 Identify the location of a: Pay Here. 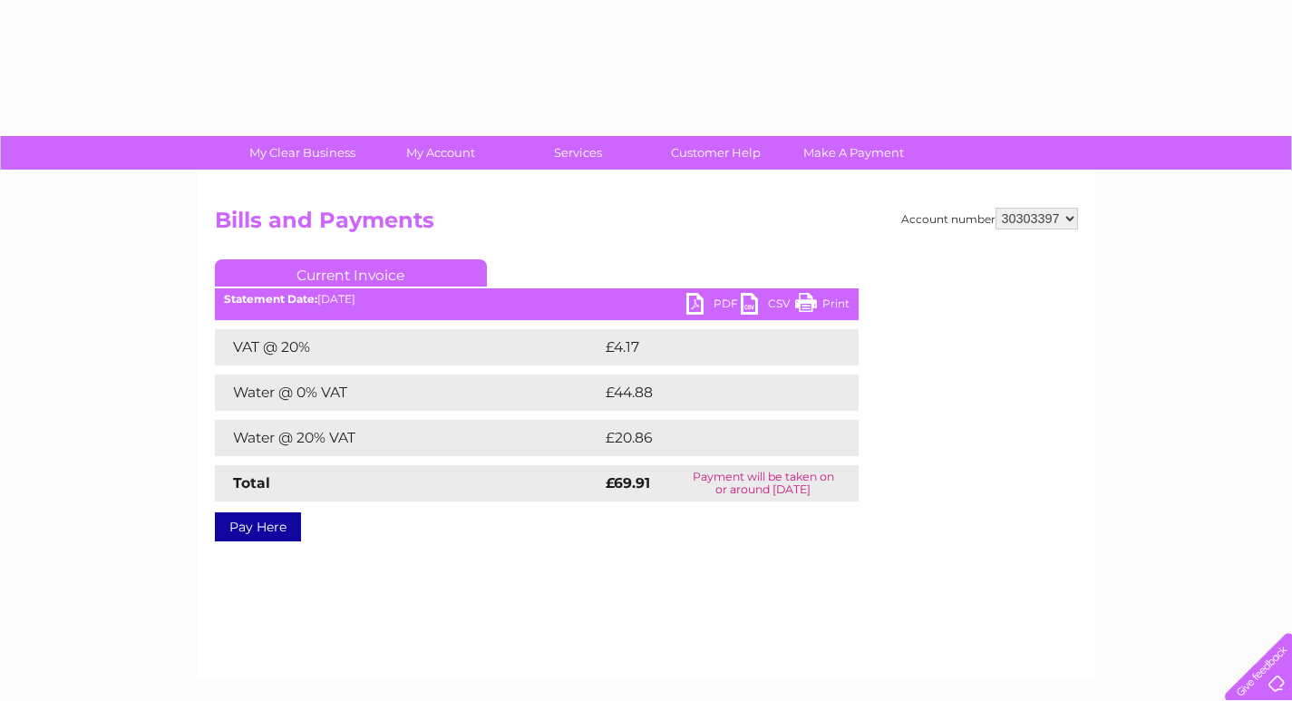
(257, 527).